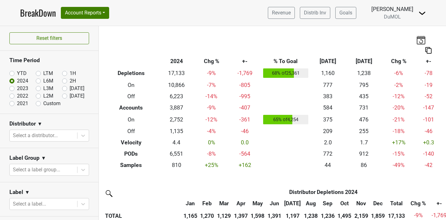  Describe the element at coordinates (328, 165) in the screenshot. I see `td: 44` at that location.